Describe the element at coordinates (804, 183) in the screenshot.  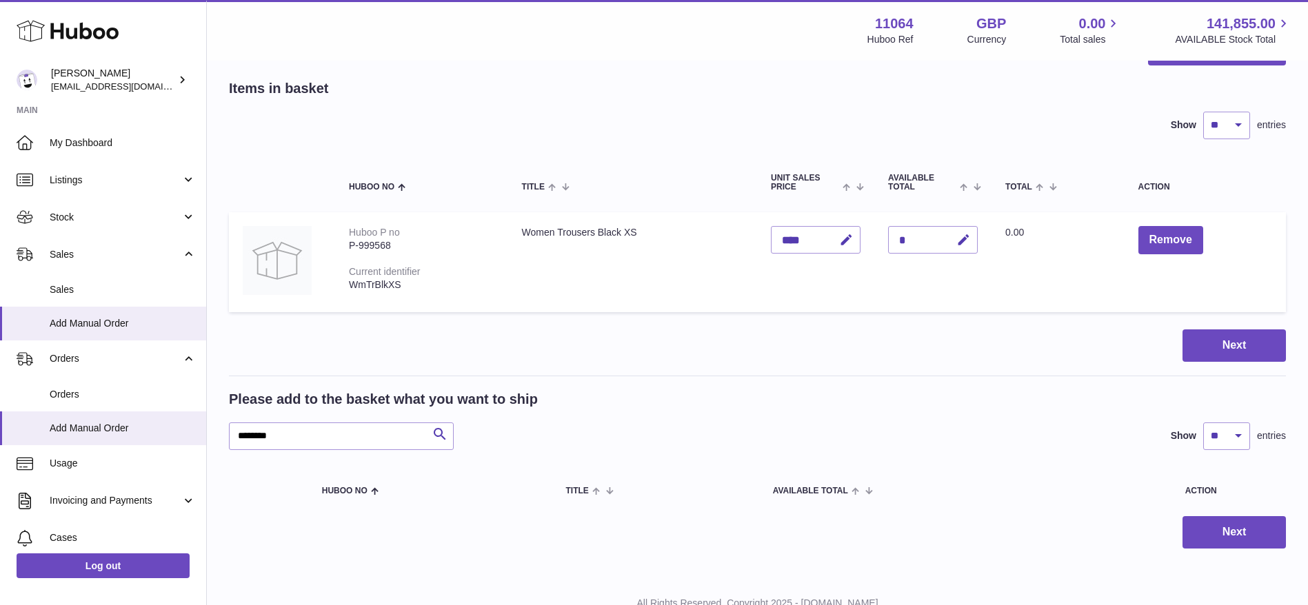
I see `span: Unit Sales Price` at that location.